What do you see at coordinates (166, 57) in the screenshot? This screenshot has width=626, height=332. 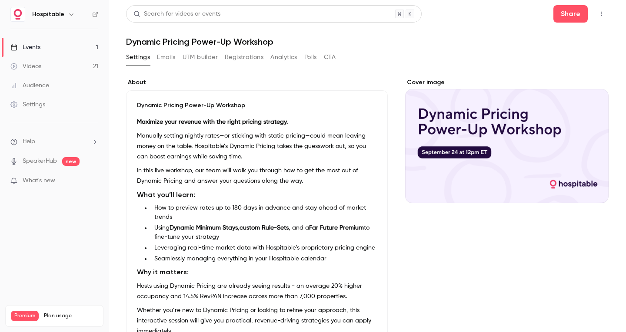 I see `button: Emails` at bounding box center [166, 57].